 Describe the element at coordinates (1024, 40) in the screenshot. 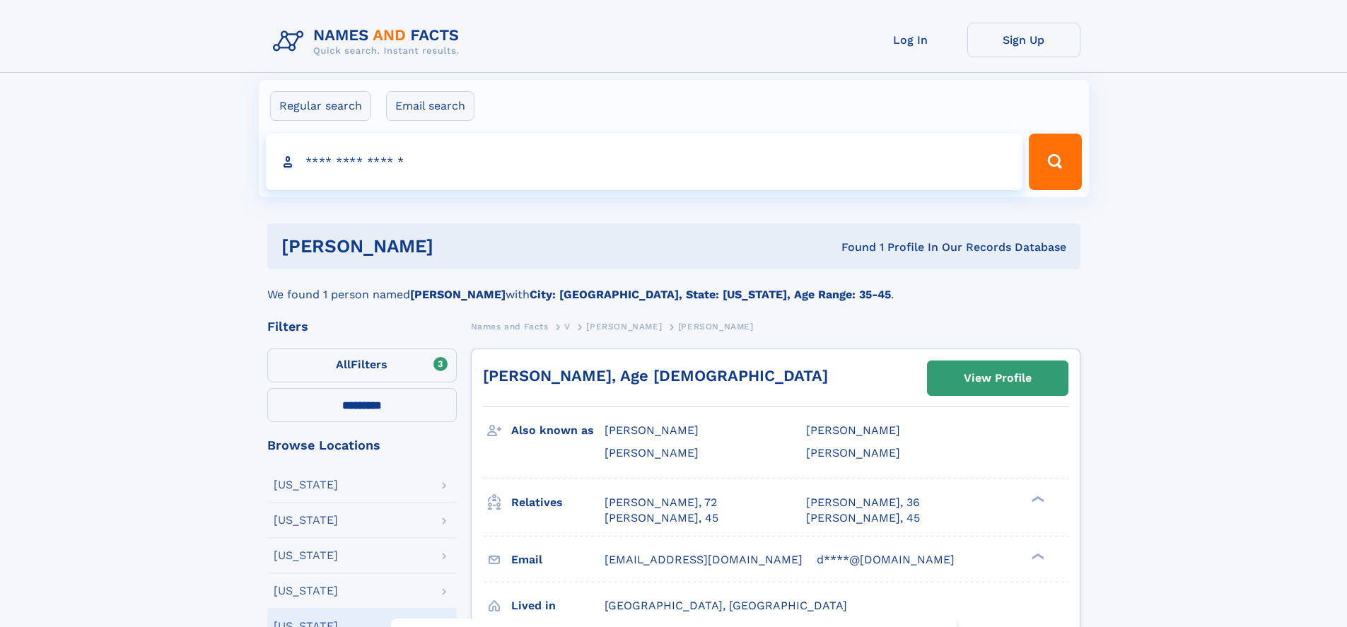

I see `a: Sign Up` at that location.